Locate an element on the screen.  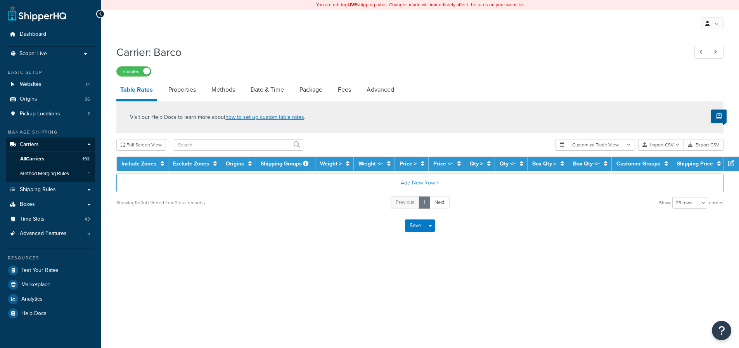
li: Dashboard is located at coordinates (50, 34).